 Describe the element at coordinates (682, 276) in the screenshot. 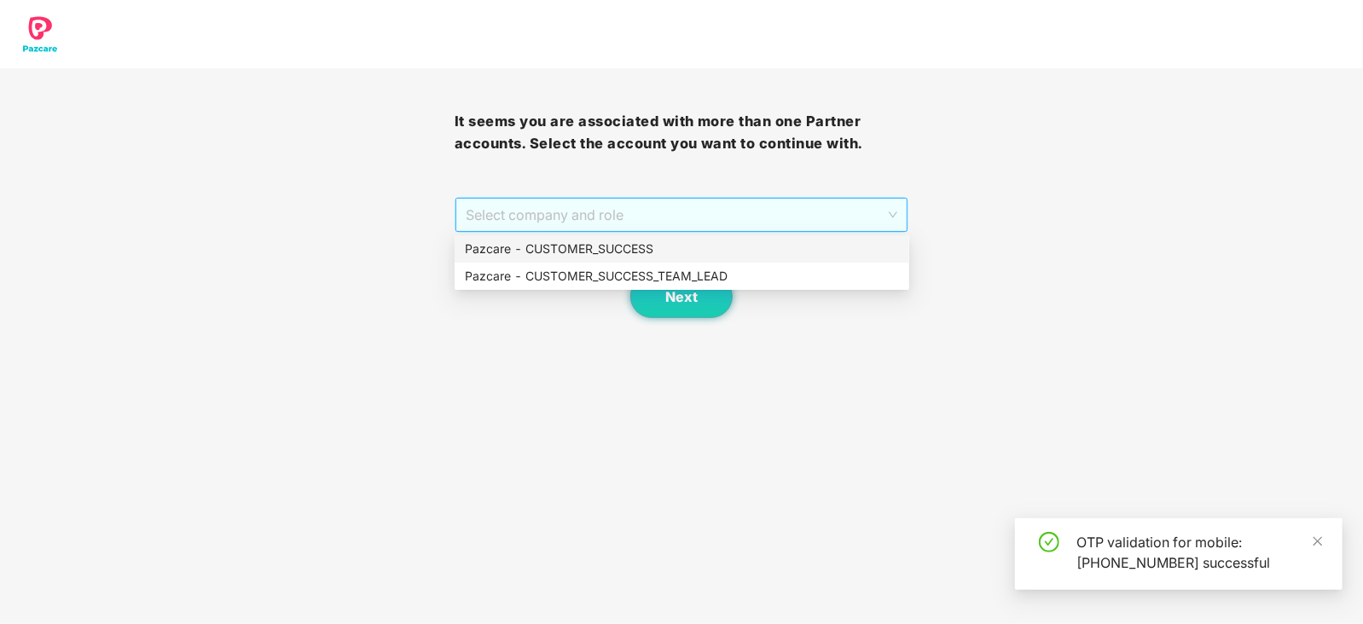

I see `div: Pazcare - CUSTOMER_SUCCESS_TEAM_LEAD` at that location.